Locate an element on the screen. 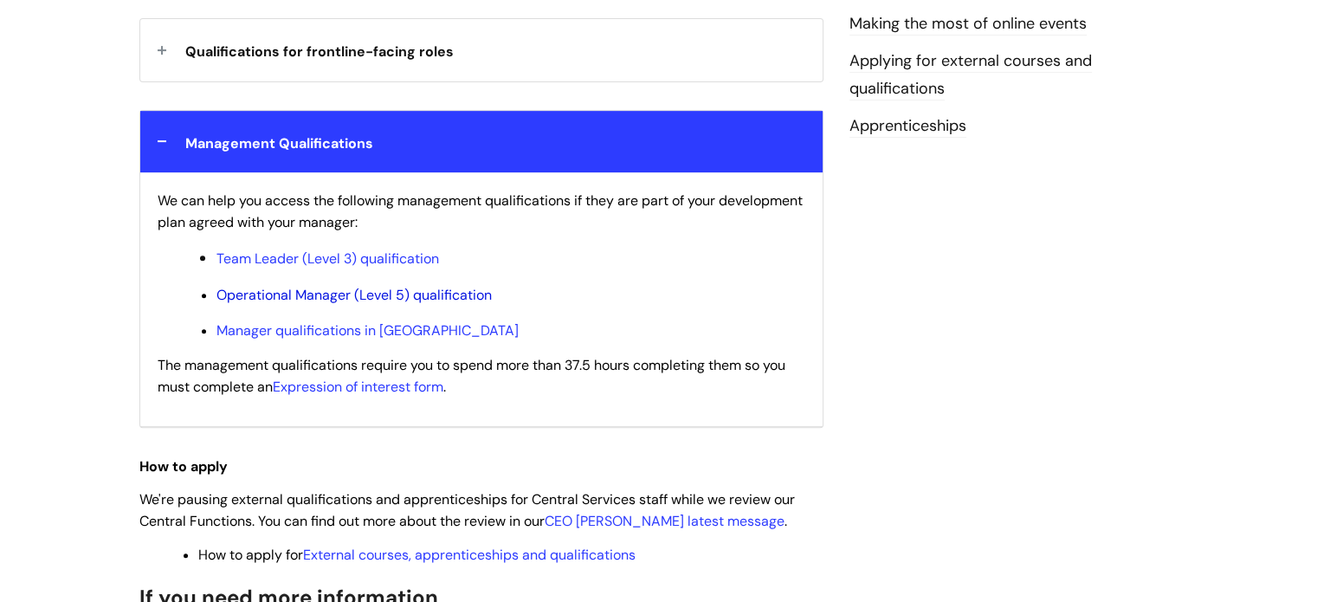  a: Making the most of online events is located at coordinates (968, 24).